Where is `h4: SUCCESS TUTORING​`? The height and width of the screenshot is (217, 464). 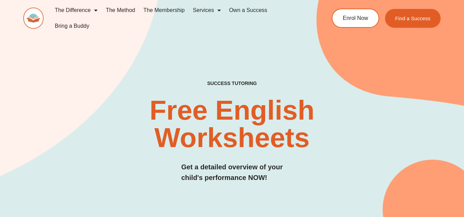
h4: SUCCESS TUTORING​ is located at coordinates (232, 83).